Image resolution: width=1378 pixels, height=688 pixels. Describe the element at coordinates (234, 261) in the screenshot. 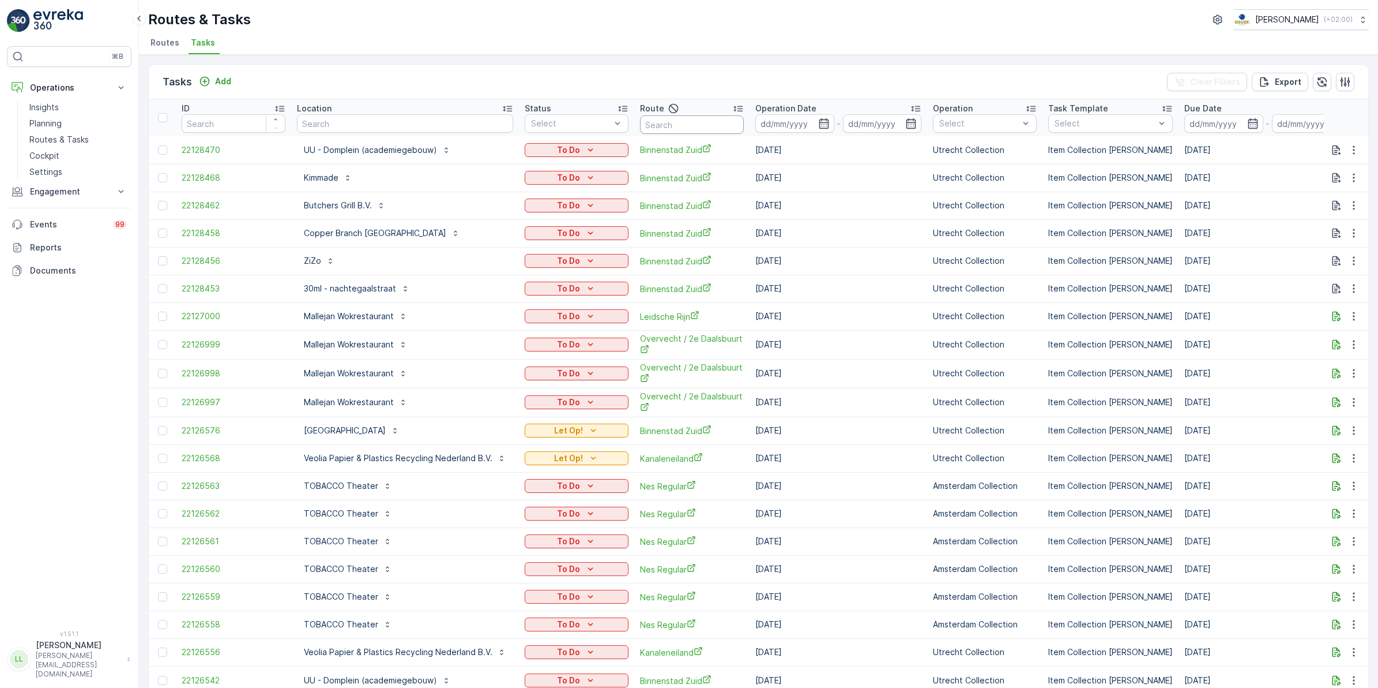

I see `a: 22128456` at that location.